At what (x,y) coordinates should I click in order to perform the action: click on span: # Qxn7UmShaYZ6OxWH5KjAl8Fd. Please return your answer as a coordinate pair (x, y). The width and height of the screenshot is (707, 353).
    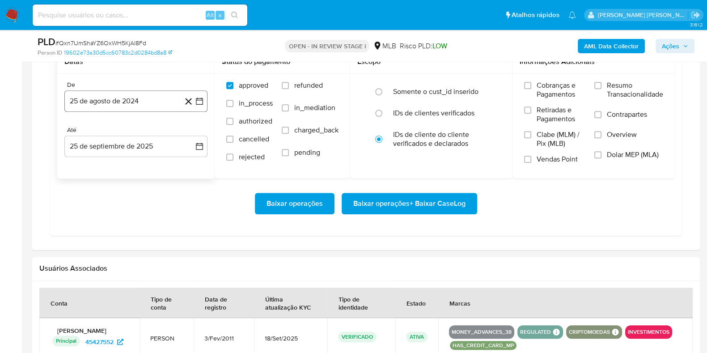
    Looking at the image, I should click on (101, 43).